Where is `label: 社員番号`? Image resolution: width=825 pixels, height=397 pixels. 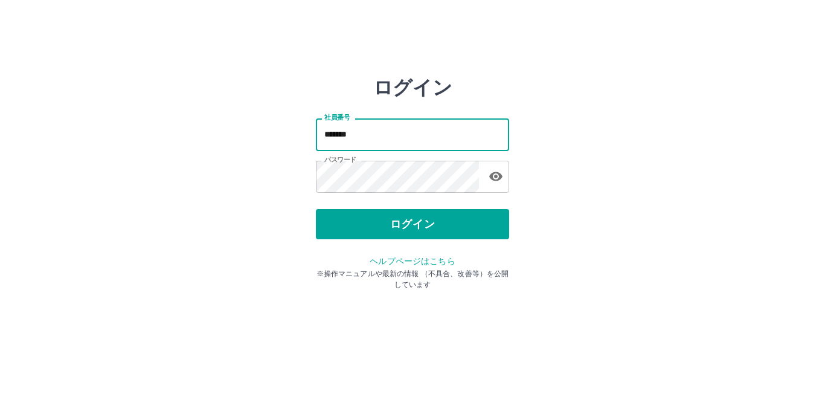
label: 社員番号 is located at coordinates (337, 117).